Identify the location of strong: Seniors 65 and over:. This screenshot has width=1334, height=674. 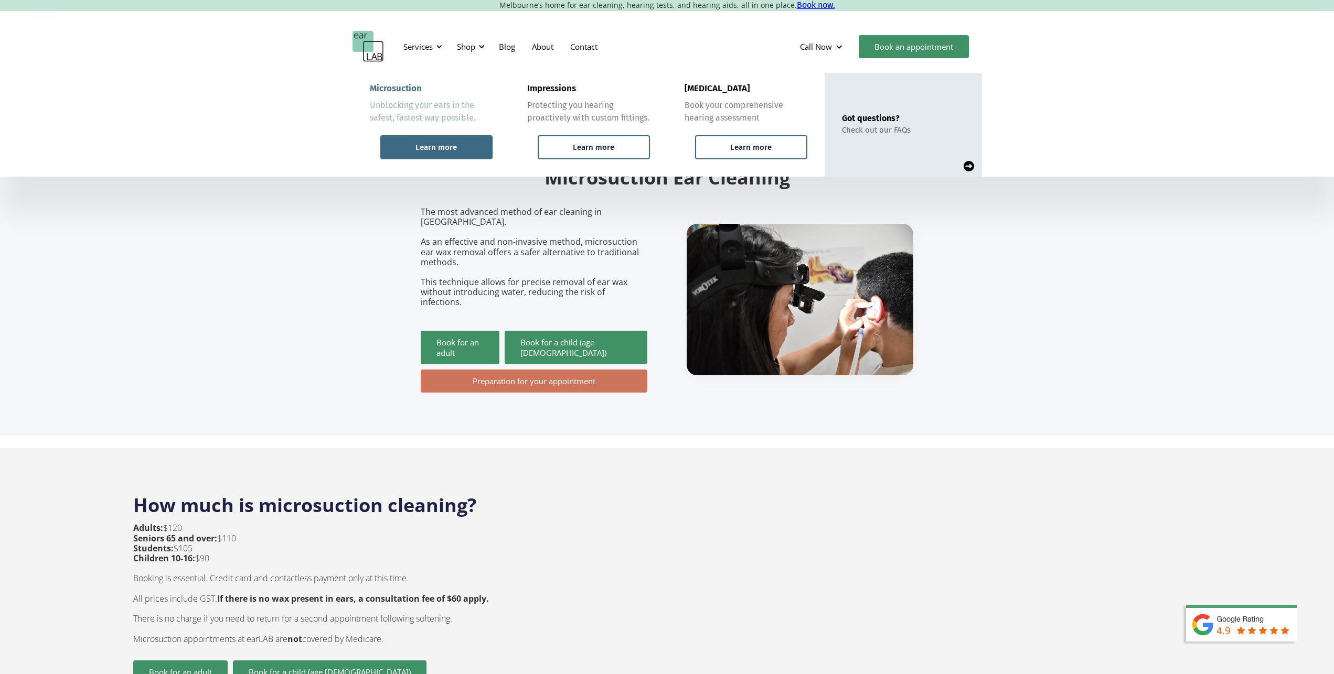
(175, 539).